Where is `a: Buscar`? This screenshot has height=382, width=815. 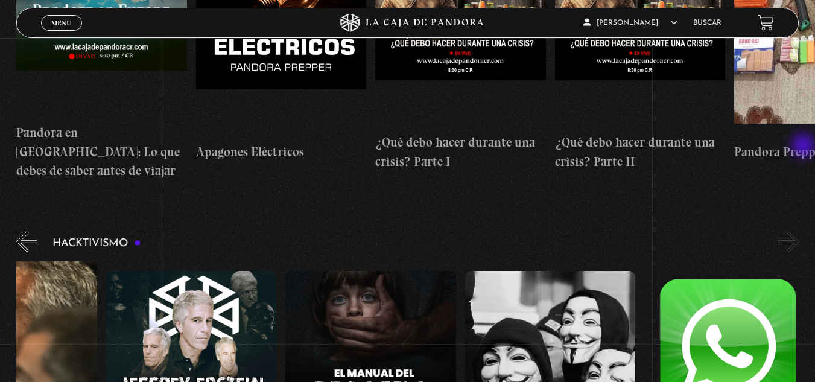
a: Buscar is located at coordinates (707, 23).